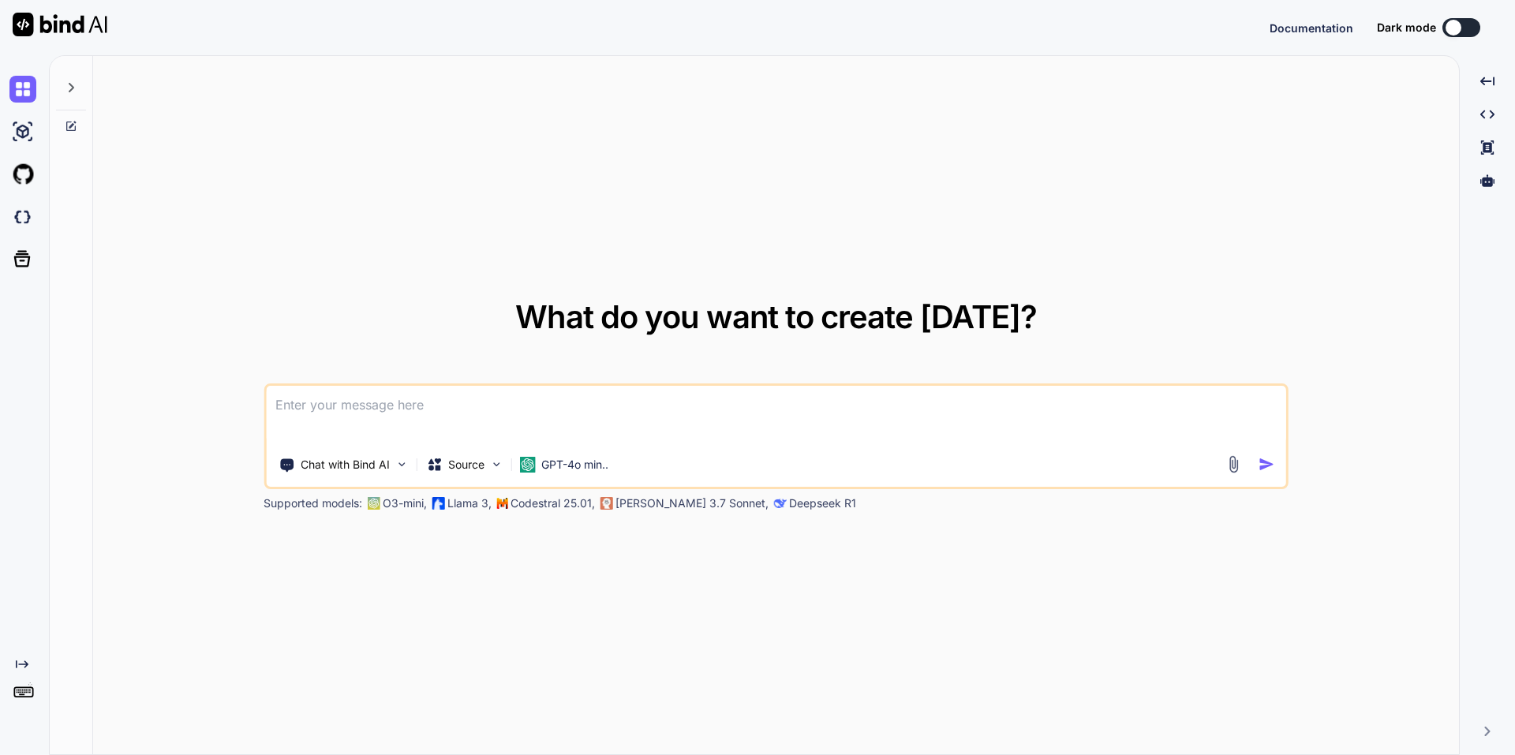  I want to click on img: githubLight, so click(23, 174).